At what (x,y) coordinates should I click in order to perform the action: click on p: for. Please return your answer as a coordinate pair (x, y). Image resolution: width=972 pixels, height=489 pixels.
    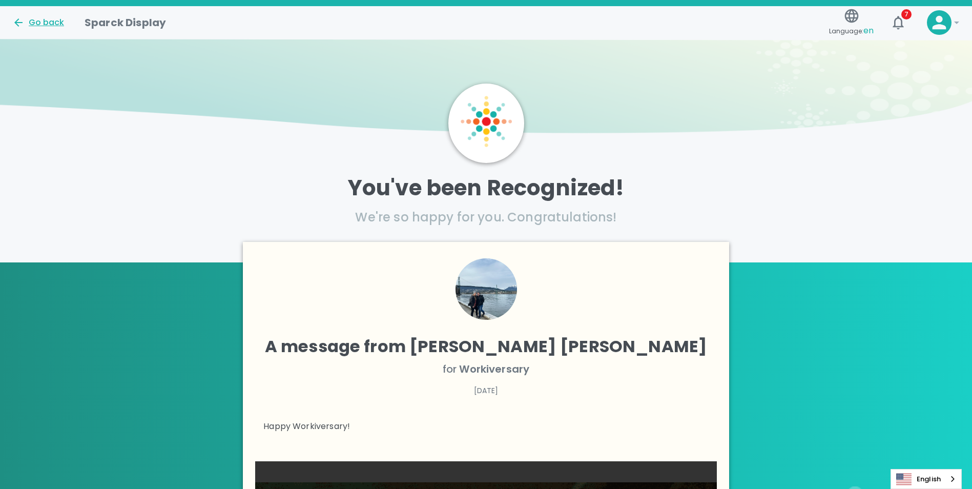
    Looking at the image, I should click on (486, 369).